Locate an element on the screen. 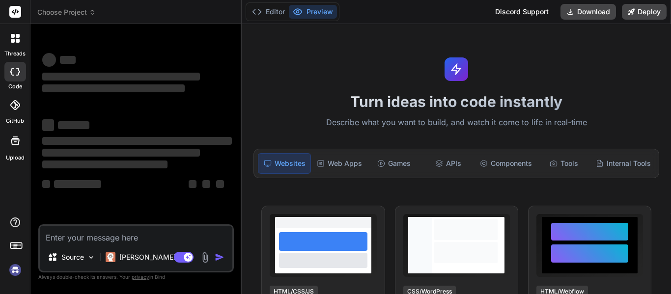 This screenshot has width=671, height=294. div: Discord Support is located at coordinates (521, 12).